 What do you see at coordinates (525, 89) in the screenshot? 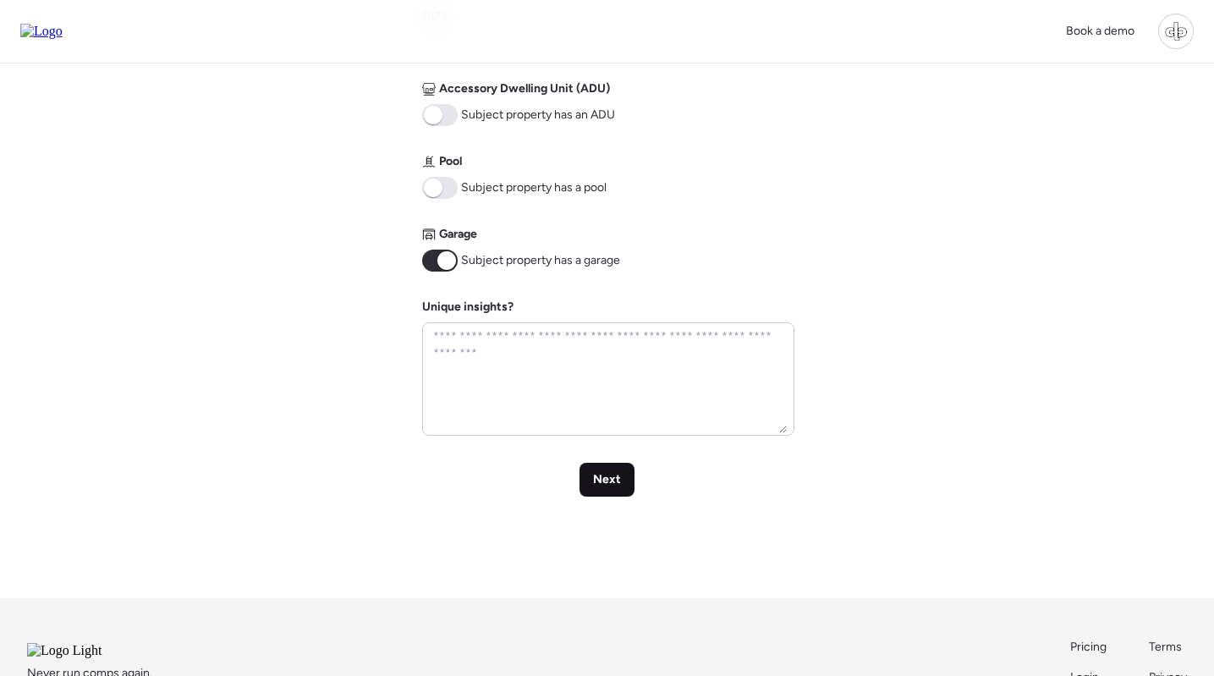
I see `span: Accessory Dwelling Unit (ADU)` at bounding box center [525, 89].